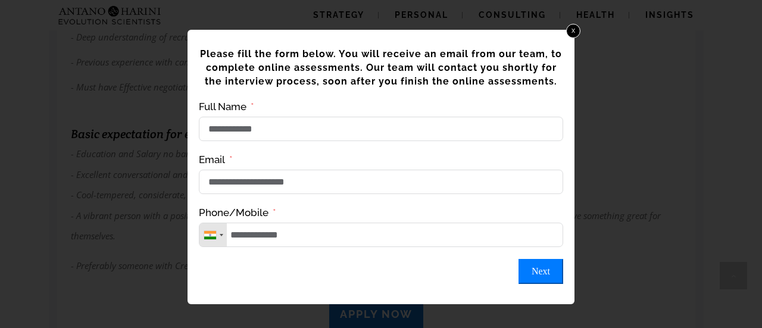  What do you see at coordinates (381, 235) in the screenshot?
I see `input: Phone/Mobile` at bounding box center [381, 235].